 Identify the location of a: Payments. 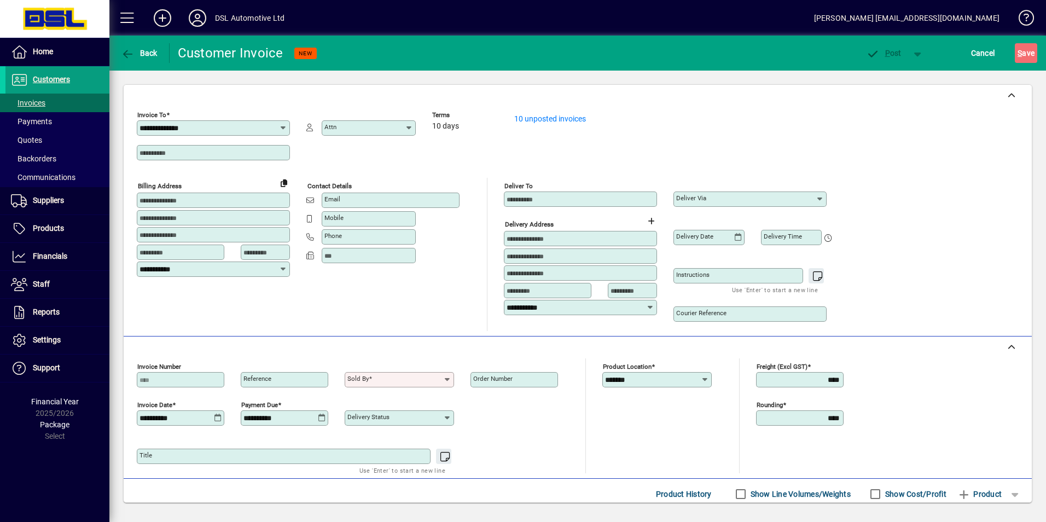
(57, 121).